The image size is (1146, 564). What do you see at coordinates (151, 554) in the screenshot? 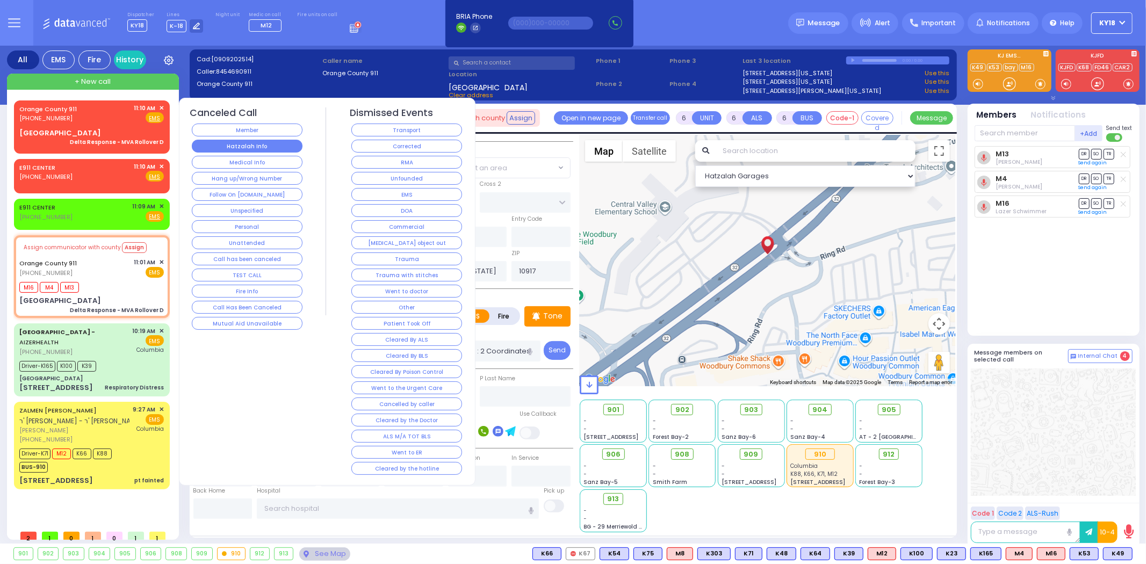
I see `div: 906` at bounding box center [151, 554].